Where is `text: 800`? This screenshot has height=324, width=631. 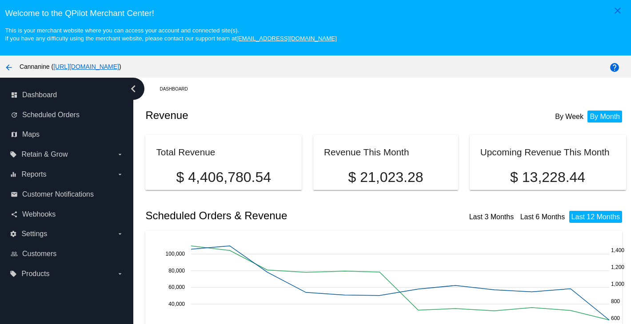 text: 800 is located at coordinates (615, 302).